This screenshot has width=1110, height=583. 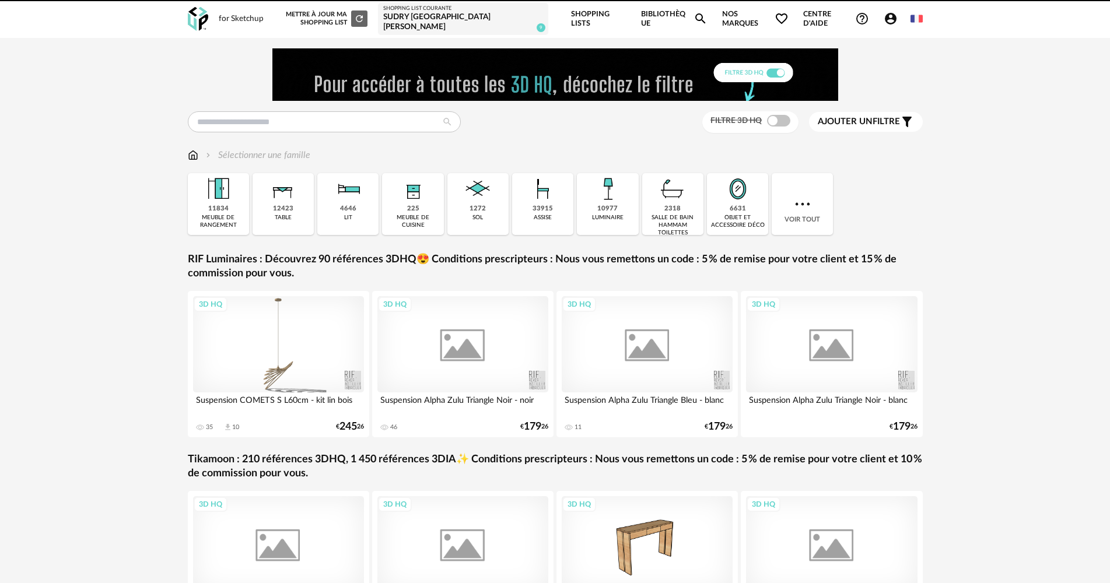 What do you see at coordinates (672, 225) in the screenshot?
I see `div: salle de bain hammam toilettes` at bounding box center [672, 225].